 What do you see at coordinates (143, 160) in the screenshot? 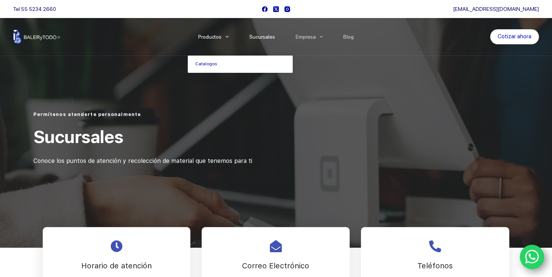
I see `span: Conoce los puntos de atención y recolección de material que tenemos para ti` at bounding box center [143, 160].